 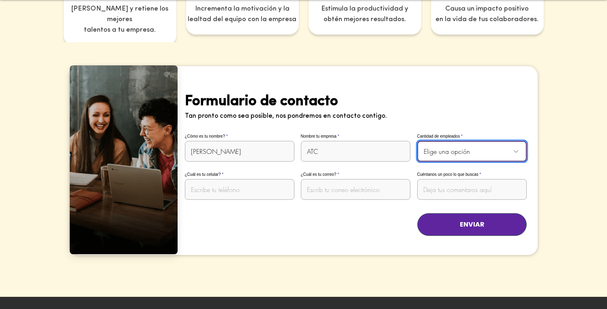 I want to click on button: ENVIAR, so click(x=472, y=224).